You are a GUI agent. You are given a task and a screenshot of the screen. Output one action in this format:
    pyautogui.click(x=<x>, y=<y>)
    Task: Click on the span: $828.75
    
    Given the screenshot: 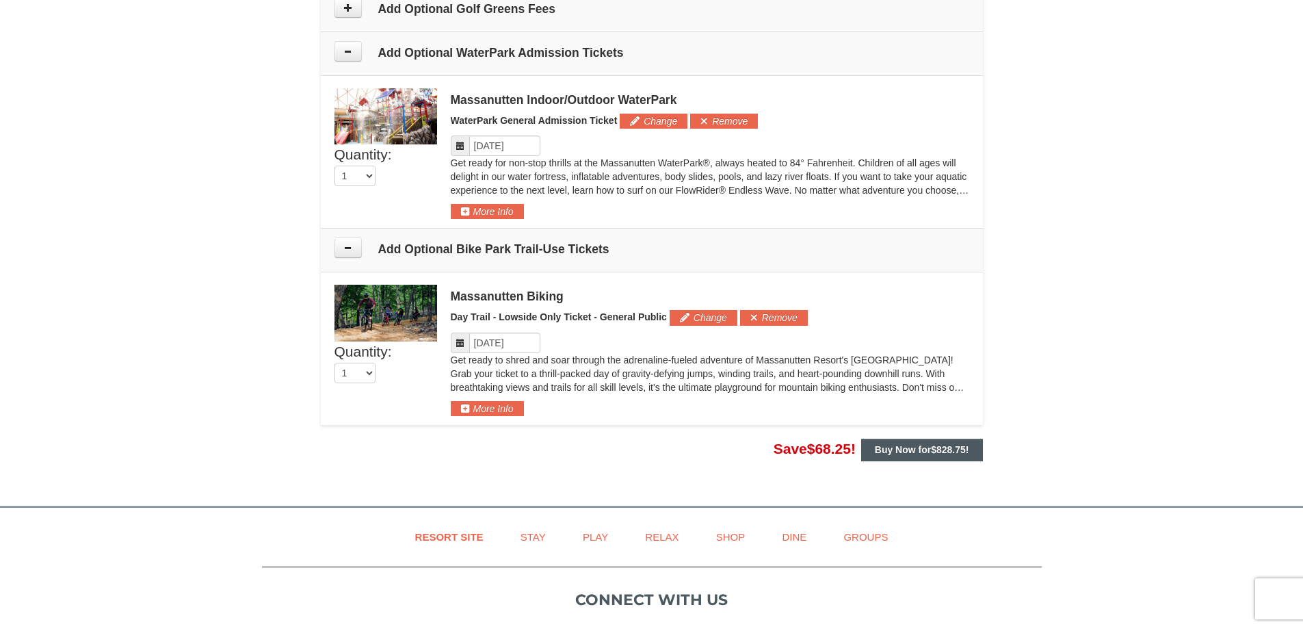 What is the action you would take?
    pyautogui.click(x=948, y=449)
    